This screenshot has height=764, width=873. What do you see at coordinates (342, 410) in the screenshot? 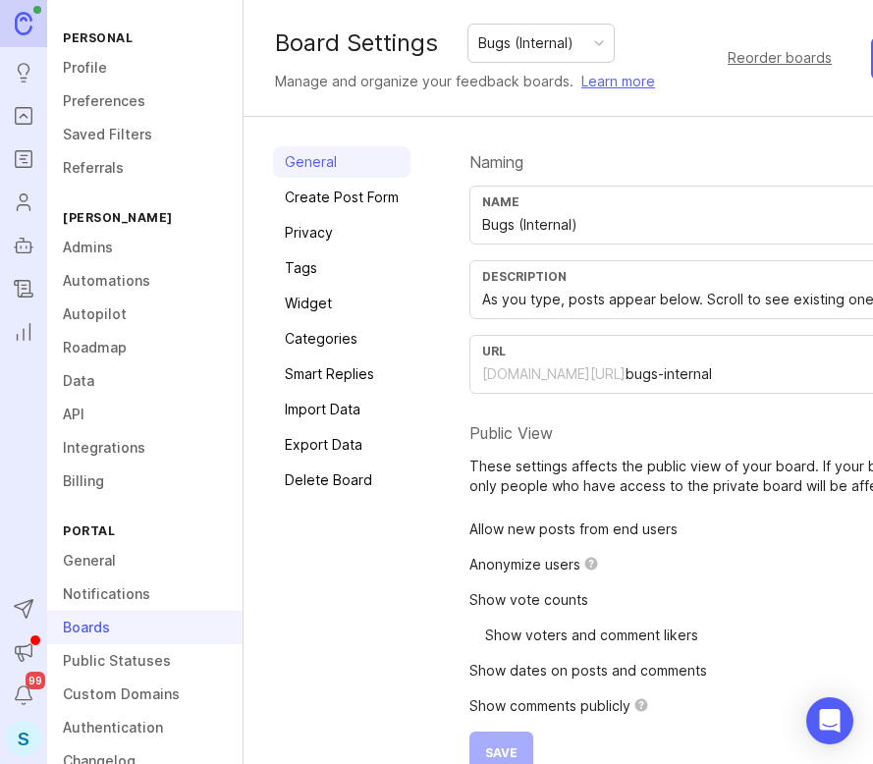
I see `a: Import Data` at bounding box center [342, 410].